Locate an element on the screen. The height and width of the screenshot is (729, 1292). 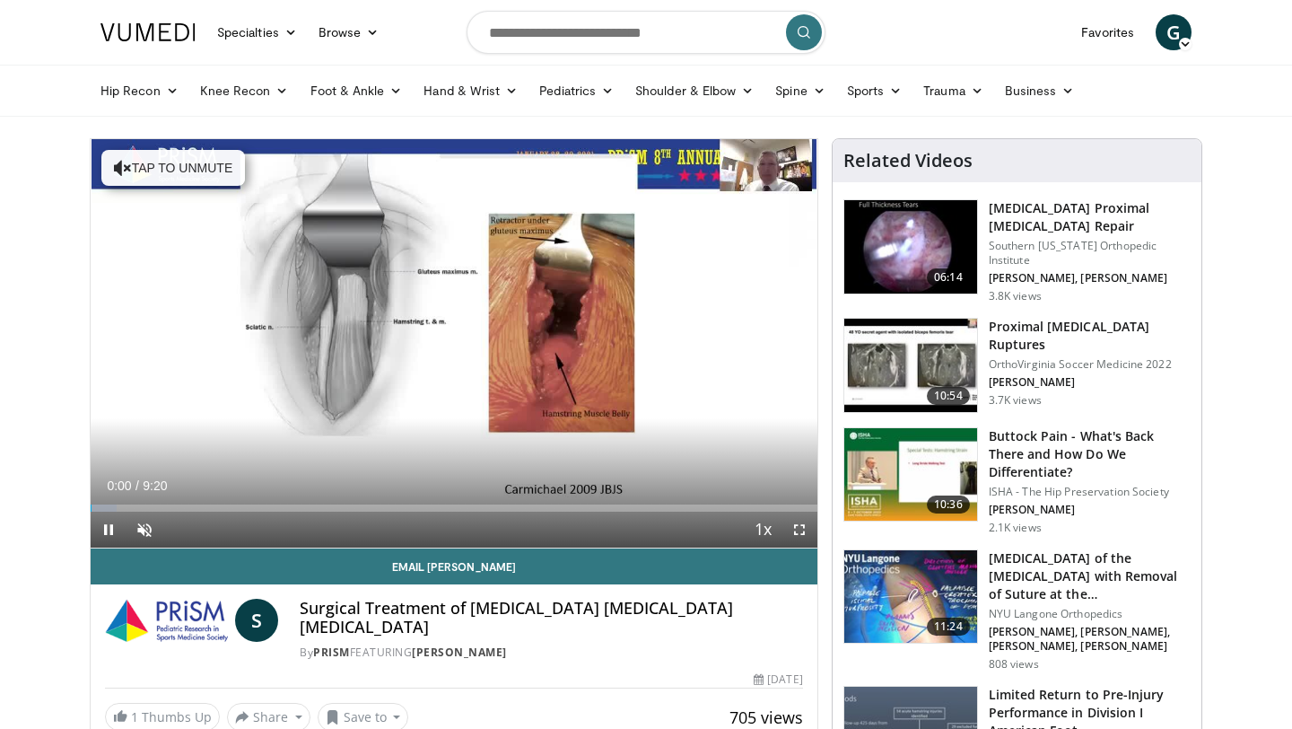
a: Hip Recon is located at coordinates (139, 91).